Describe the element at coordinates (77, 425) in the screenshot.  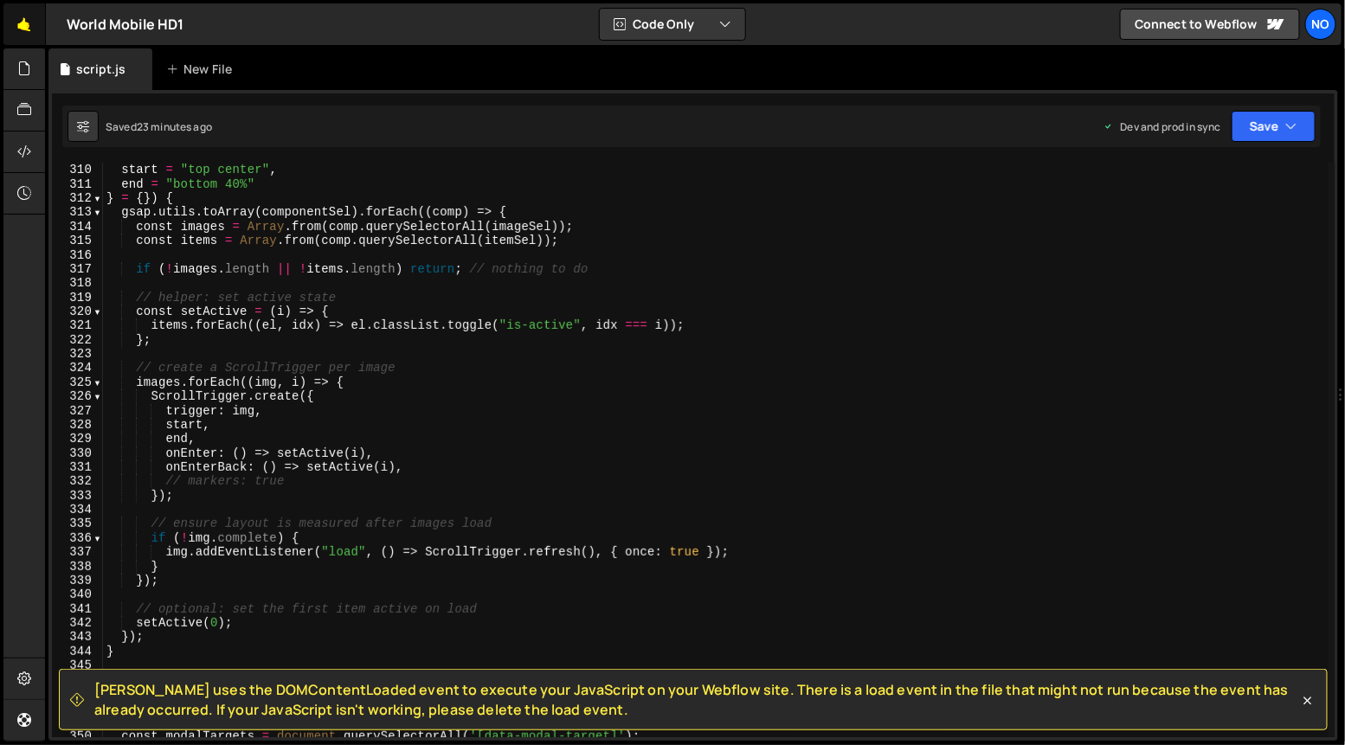
I see `div: 328` at that location.